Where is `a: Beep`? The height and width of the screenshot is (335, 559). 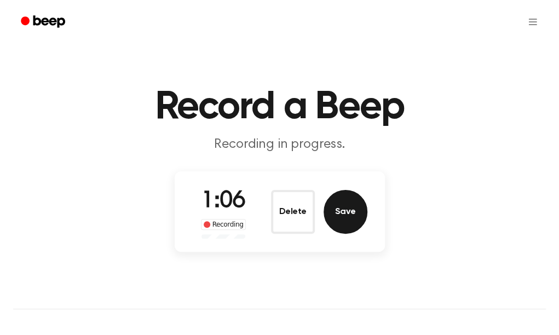 a: Beep is located at coordinates (44, 22).